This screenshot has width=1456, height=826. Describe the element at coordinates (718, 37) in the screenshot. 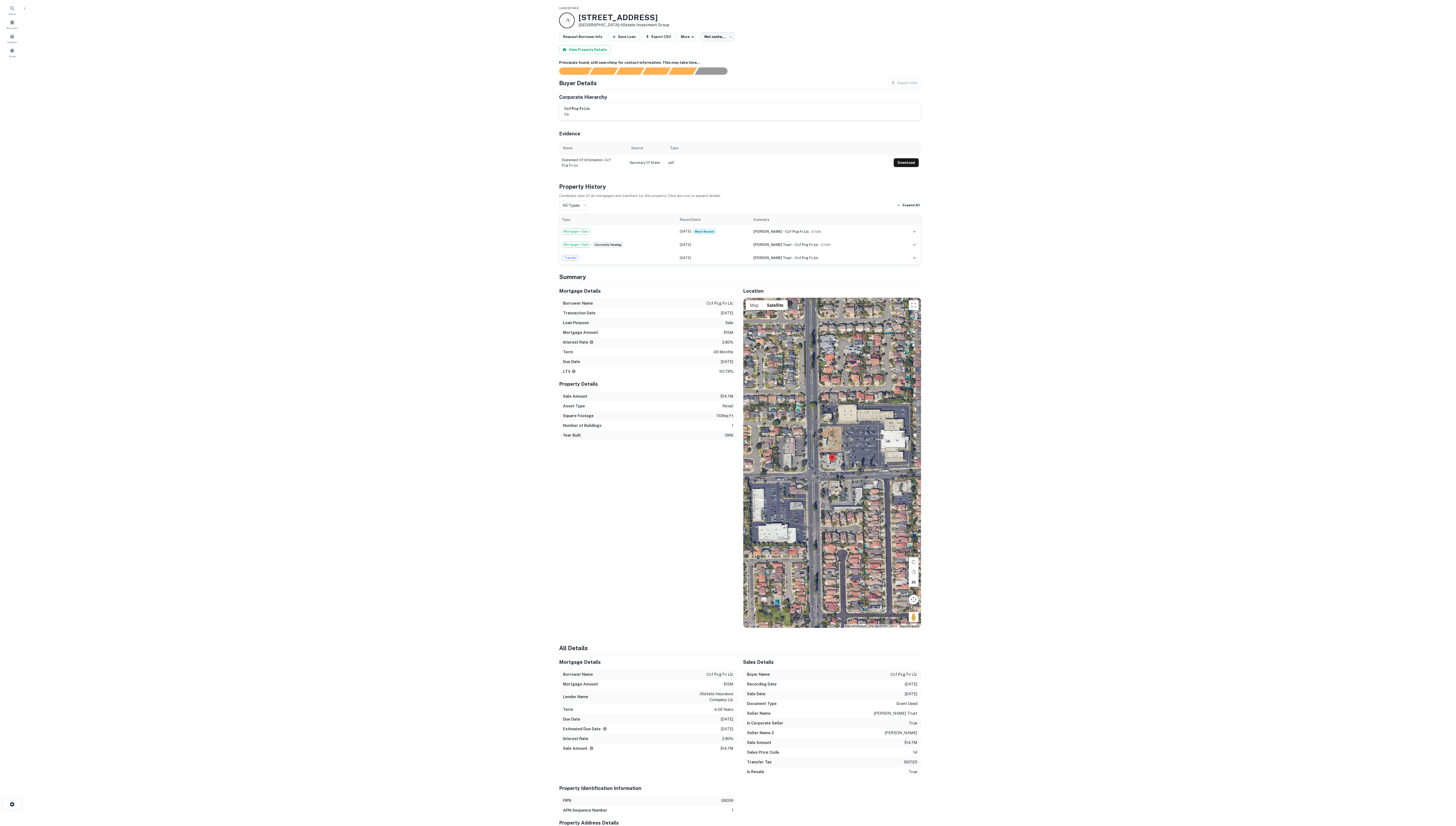

I see `div: Not contacted` at that location.